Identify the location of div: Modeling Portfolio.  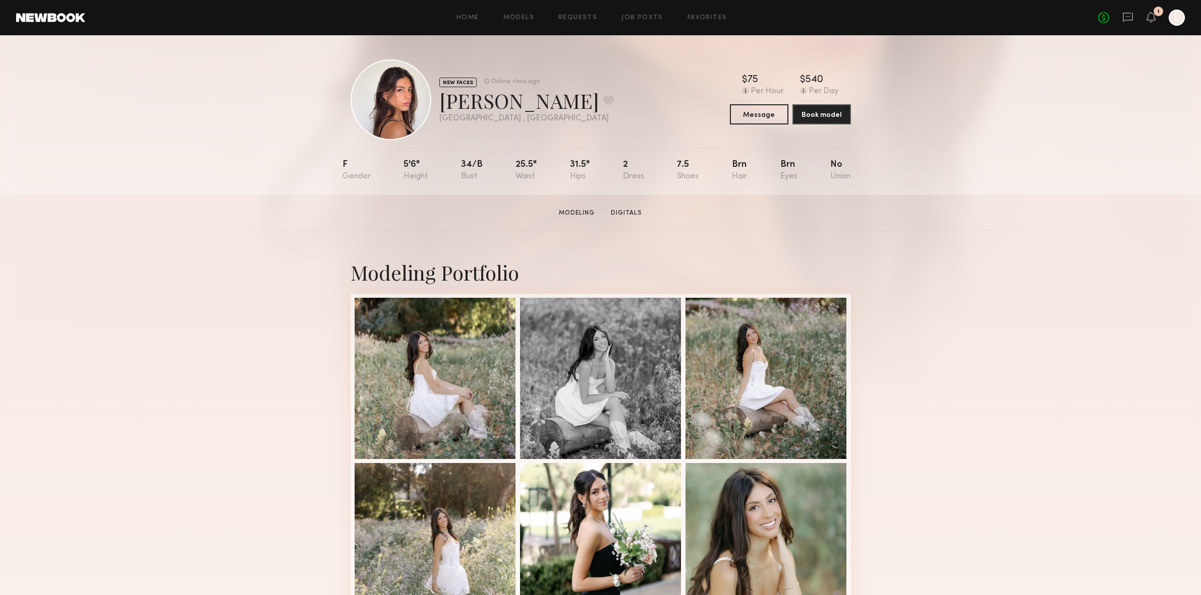
(601, 272).